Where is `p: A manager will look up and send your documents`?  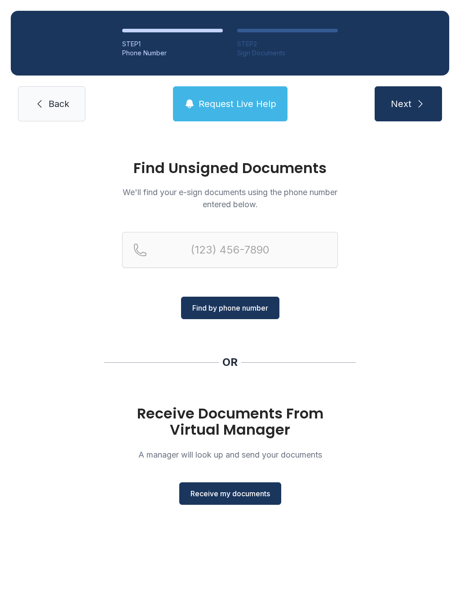
p: A manager will look up and send your documents is located at coordinates (230, 454).